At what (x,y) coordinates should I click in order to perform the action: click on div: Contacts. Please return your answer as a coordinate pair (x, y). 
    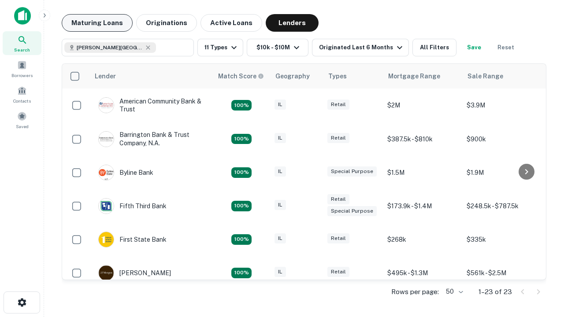
    Looking at the image, I should click on (22, 94).